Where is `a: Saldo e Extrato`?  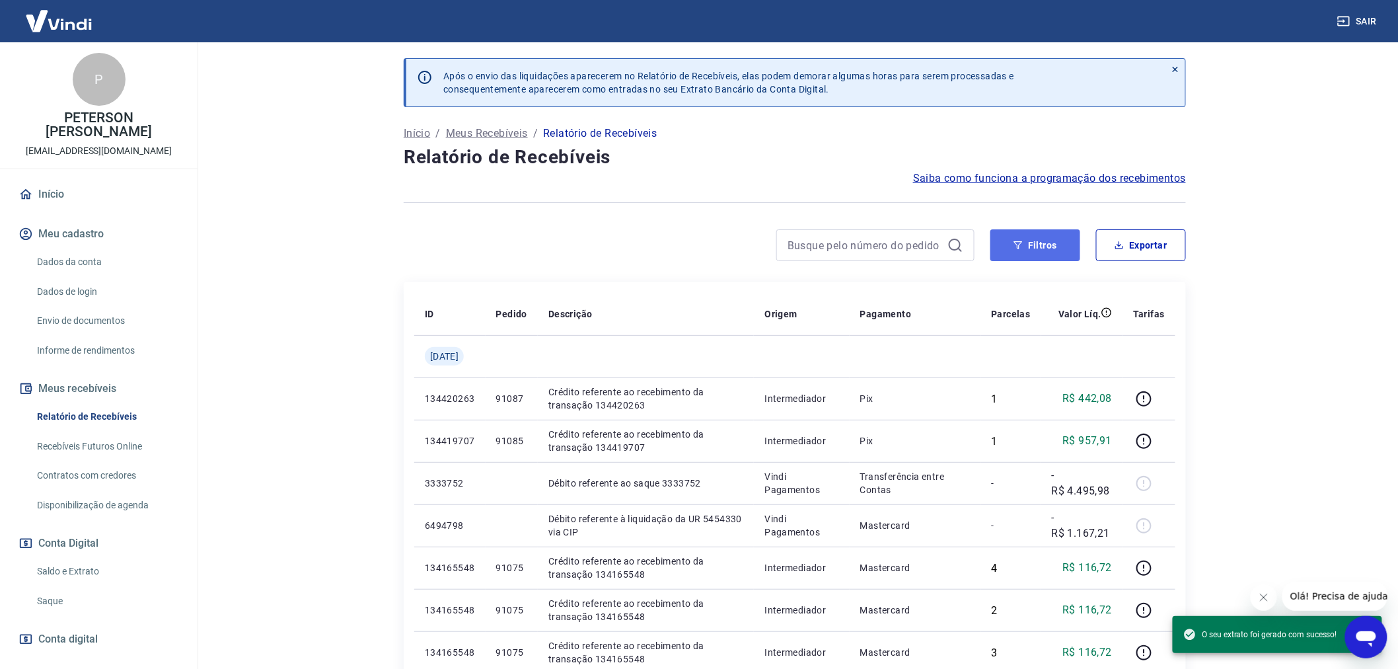
a: Saldo e Extrato is located at coordinates (106, 571).